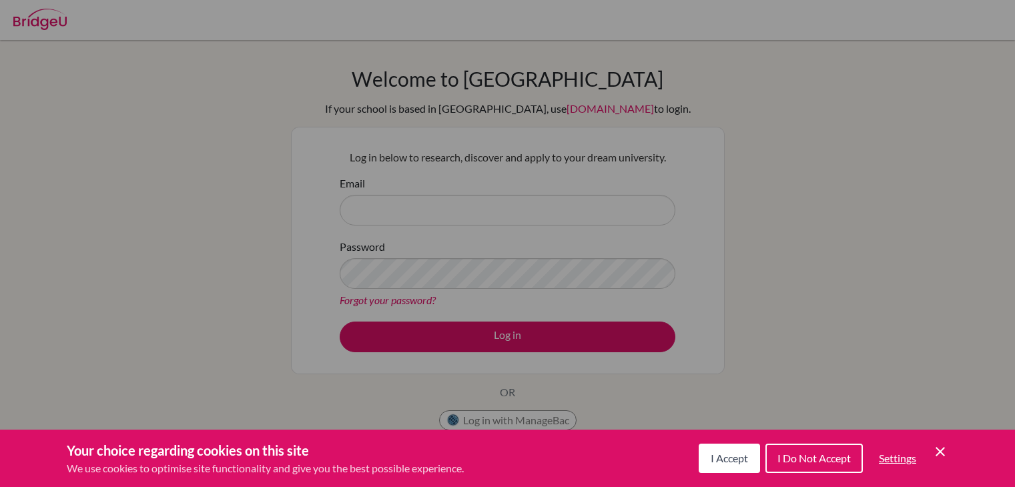 The image size is (1015, 487). Describe the element at coordinates (814, 459) in the screenshot. I see `button: I Do Not Accept` at that location.